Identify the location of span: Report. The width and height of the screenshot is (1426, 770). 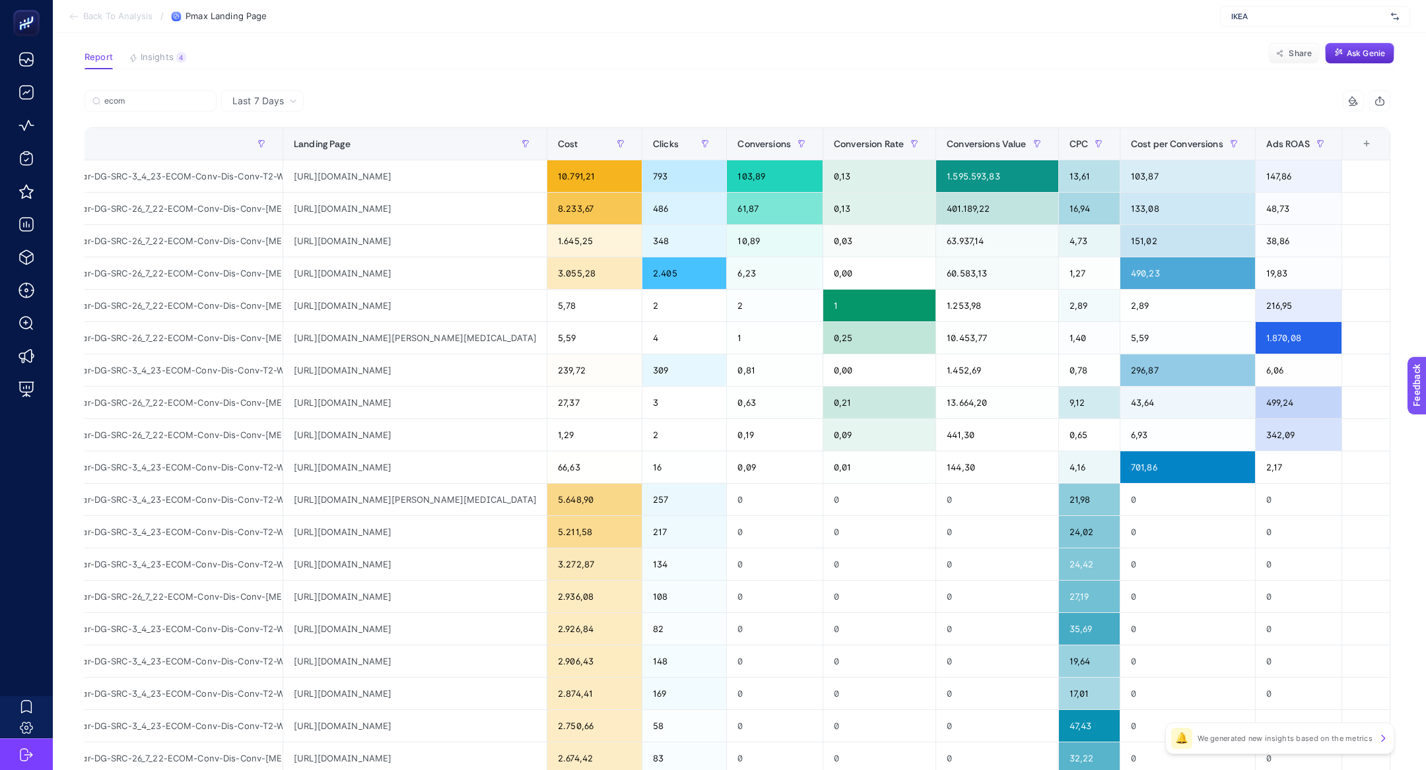
(98, 57).